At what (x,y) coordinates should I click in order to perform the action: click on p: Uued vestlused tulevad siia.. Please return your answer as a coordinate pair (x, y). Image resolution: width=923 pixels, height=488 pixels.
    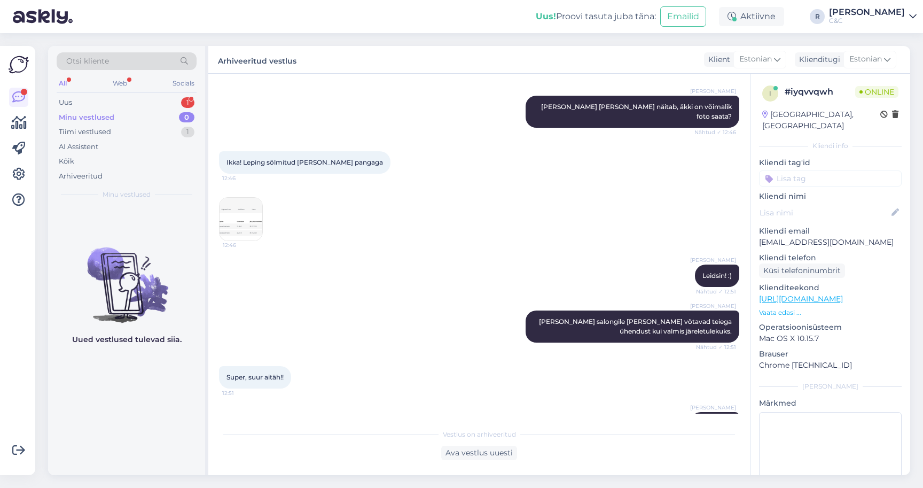
    Looking at the image, I should click on (127, 339).